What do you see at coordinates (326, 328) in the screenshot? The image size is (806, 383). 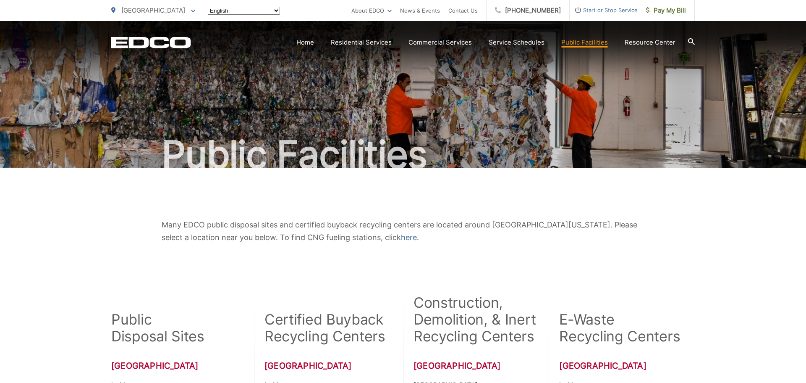 I see `h2: Certified Buyback Recycling Centers` at bounding box center [326, 328].